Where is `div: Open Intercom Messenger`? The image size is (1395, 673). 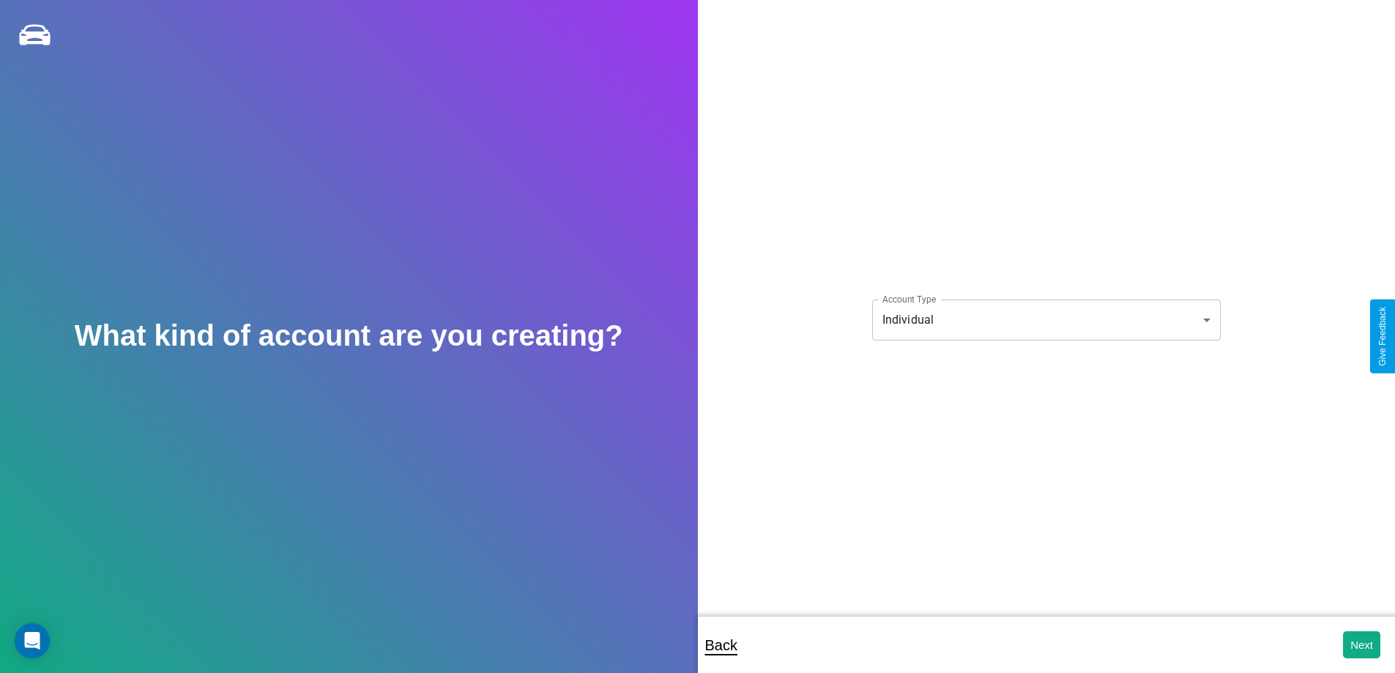 div: Open Intercom Messenger is located at coordinates (32, 641).